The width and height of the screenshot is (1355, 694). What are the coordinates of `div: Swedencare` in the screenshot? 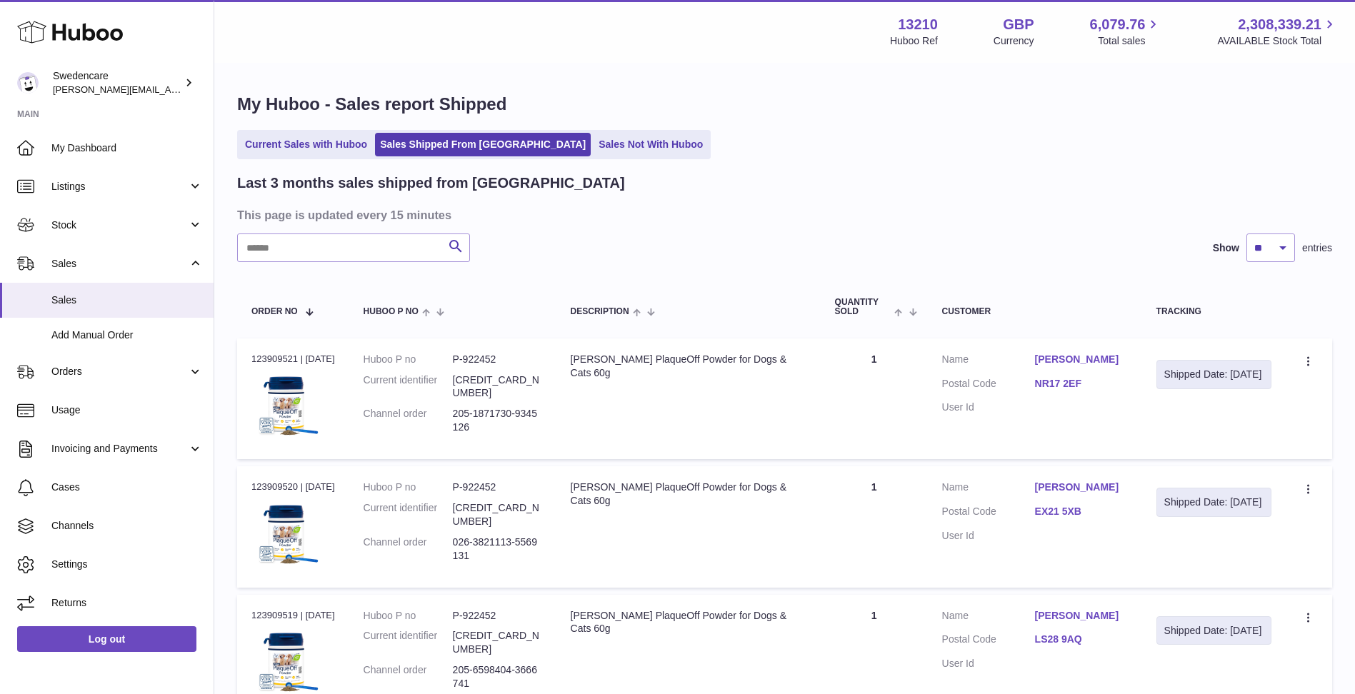 It's located at (117, 83).